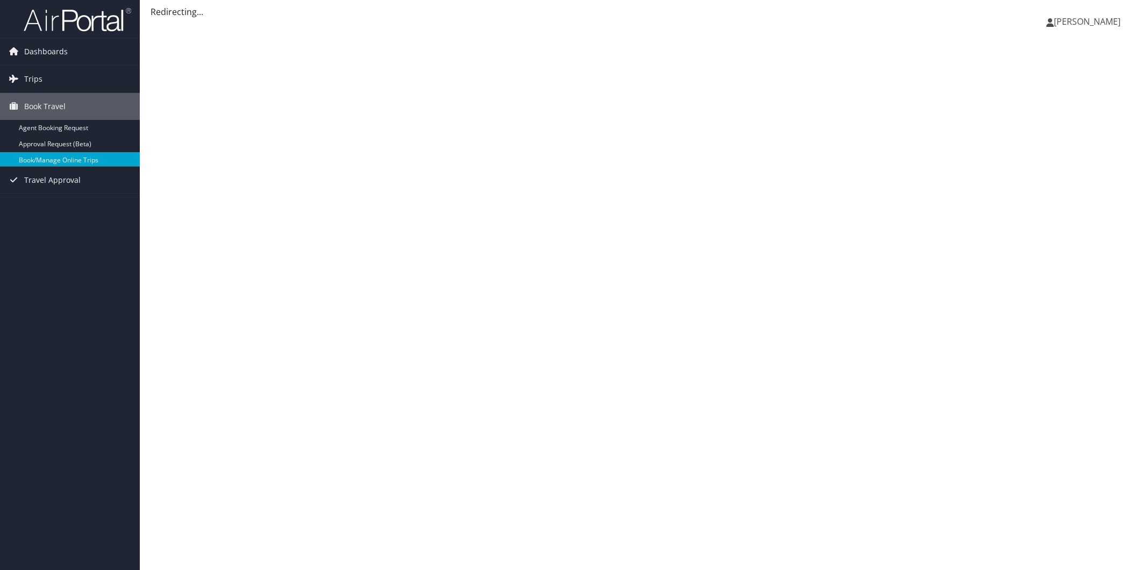  Describe the element at coordinates (77, 19) in the screenshot. I see `img: airportal-logo.png` at that location.